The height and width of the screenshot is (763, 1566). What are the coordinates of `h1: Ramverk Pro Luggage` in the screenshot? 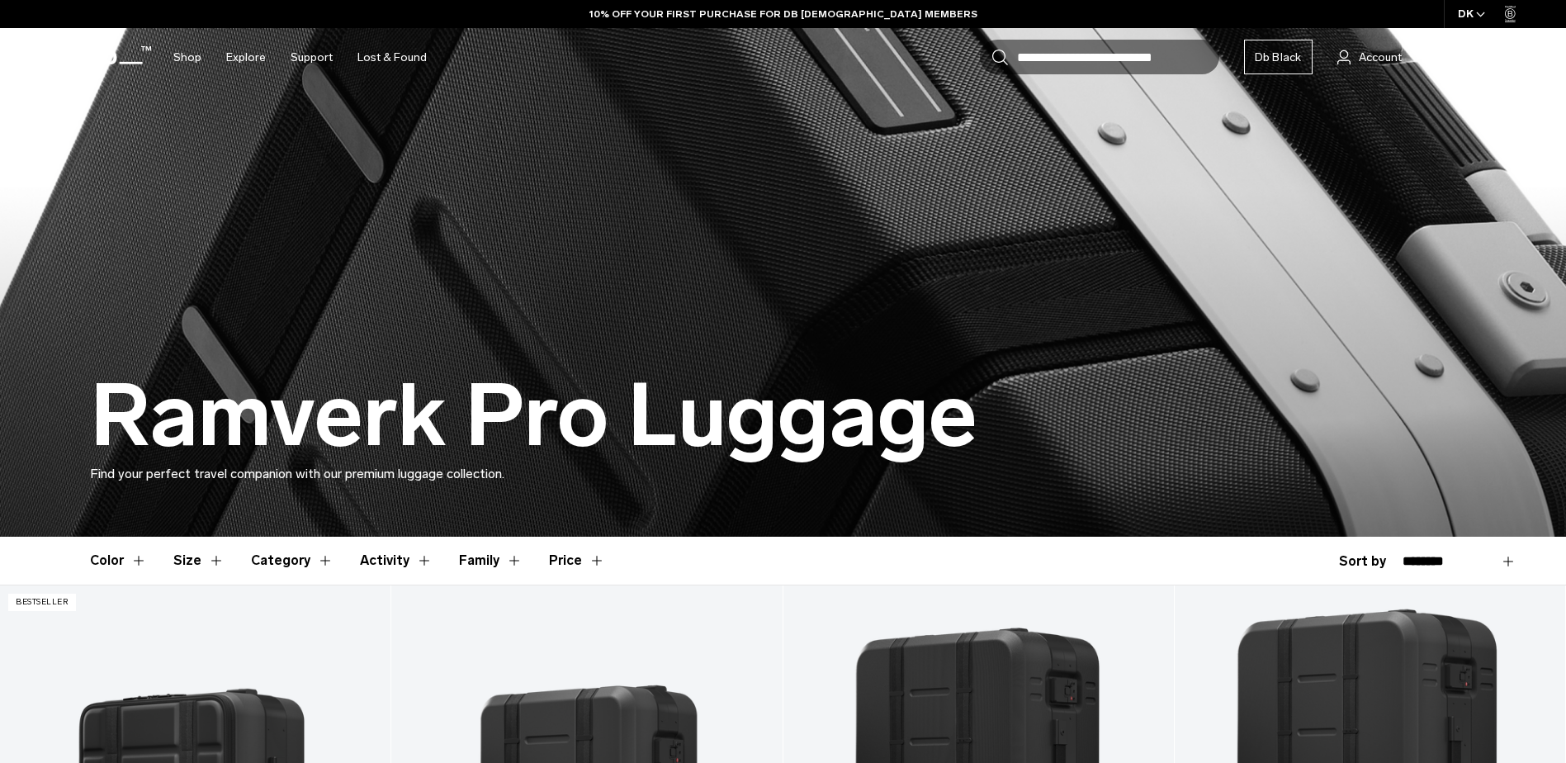 It's located at (533, 416).